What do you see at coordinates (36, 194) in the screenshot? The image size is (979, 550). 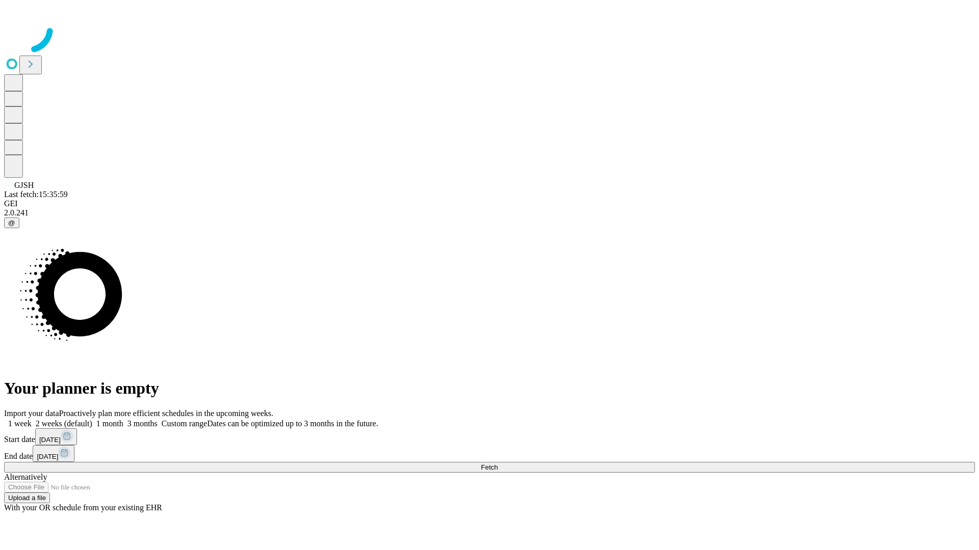 I see `span: Last fetch: 15:35:59` at bounding box center [36, 194].